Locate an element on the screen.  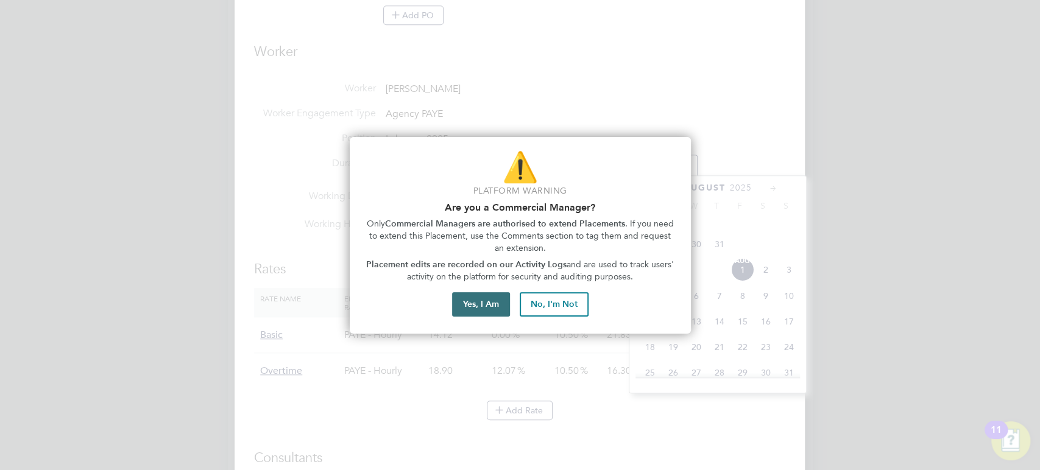
div: Are you part of the Commercial Team? is located at coordinates (520, 236).